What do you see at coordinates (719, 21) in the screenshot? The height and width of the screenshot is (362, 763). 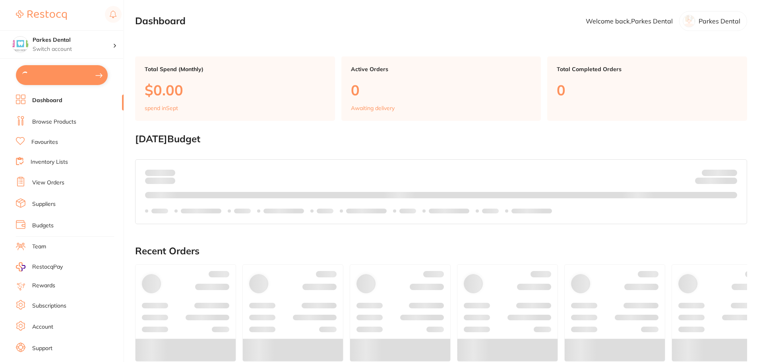 I see `p: Parkes Dental` at bounding box center [719, 21].